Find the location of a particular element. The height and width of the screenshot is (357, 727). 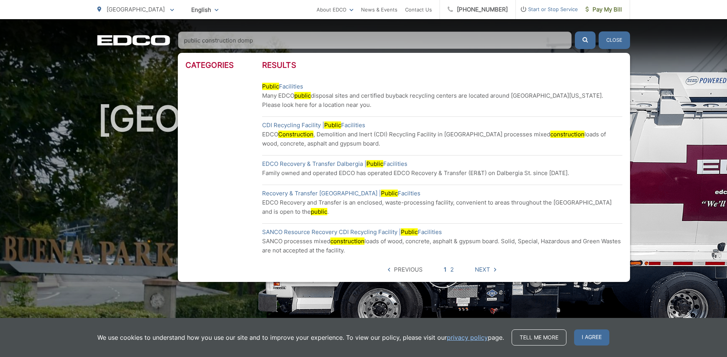

span: I agree is located at coordinates (592, 338).